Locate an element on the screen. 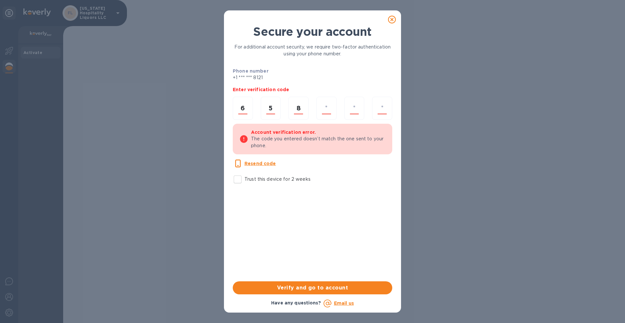 The width and height of the screenshot is (625, 323). a: Email us is located at coordinates (344, 303).